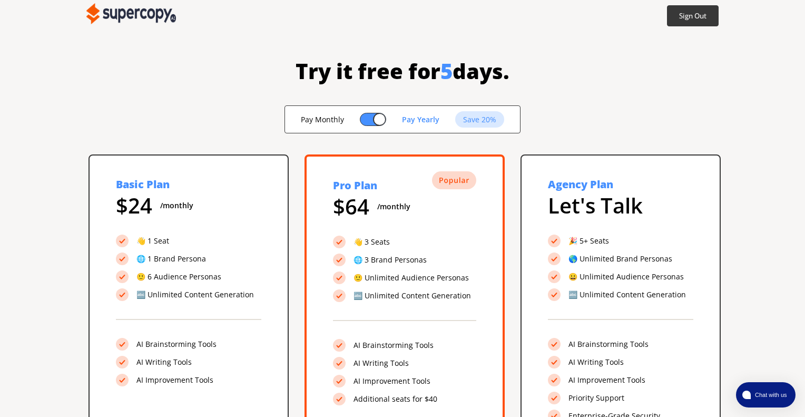 This screenshot has height=417, width=805. What do you see at coordinates (620, 259) in the screenshot?
I see `p: 🌎 Unlimited Brand Personas` at bounding box center [620, 259].